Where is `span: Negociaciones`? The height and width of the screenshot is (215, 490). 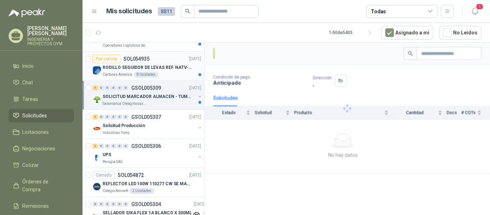 span: Negociaciones is located at coordinates (39, 149).